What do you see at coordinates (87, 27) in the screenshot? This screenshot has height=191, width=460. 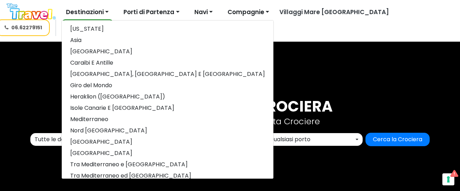 I see `a: WhatsApp` at bounding box center [87, 27].